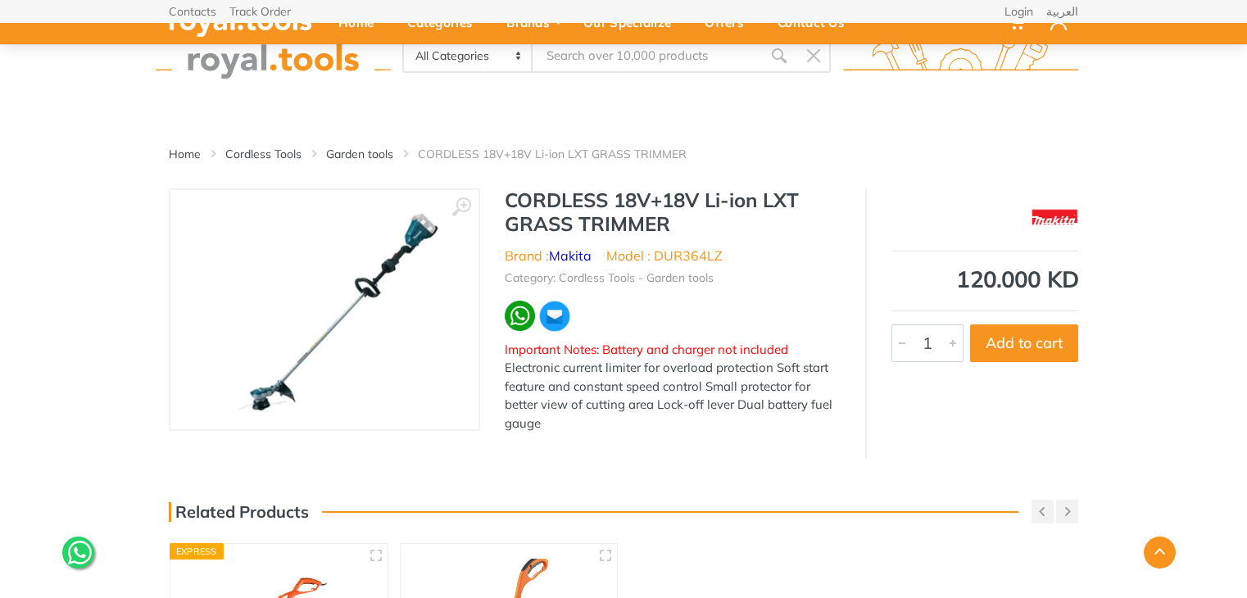 The height and width of the screenshot is (598, 1247). What do you see at coordinates (570, 256) in the screenshot?
I see `a: Makita` at bounding box center [570, 256].